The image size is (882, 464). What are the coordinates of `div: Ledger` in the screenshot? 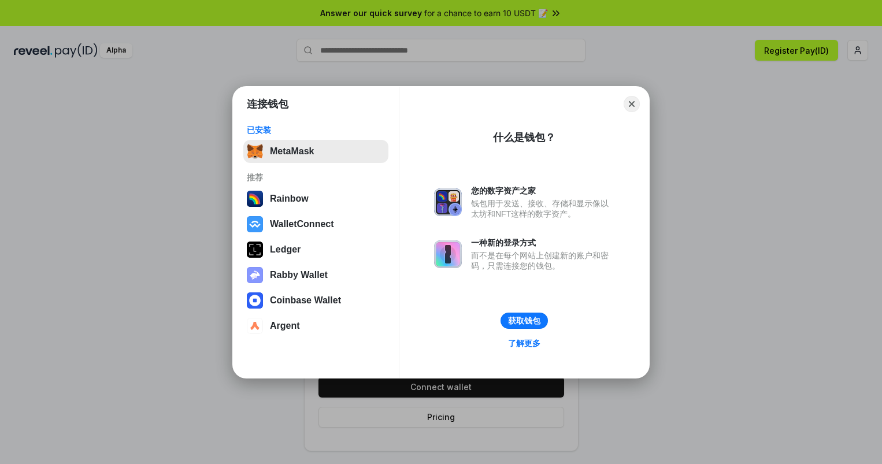 It's located at (285, 250).